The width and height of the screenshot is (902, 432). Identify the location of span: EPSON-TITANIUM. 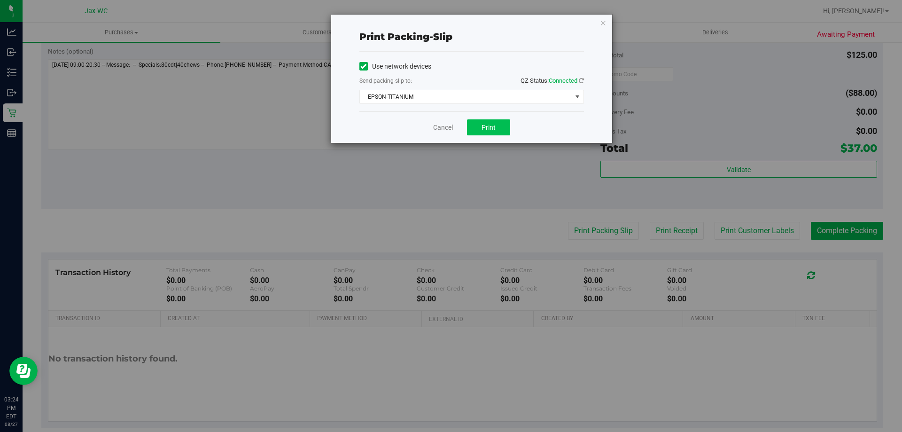
(466, 97).